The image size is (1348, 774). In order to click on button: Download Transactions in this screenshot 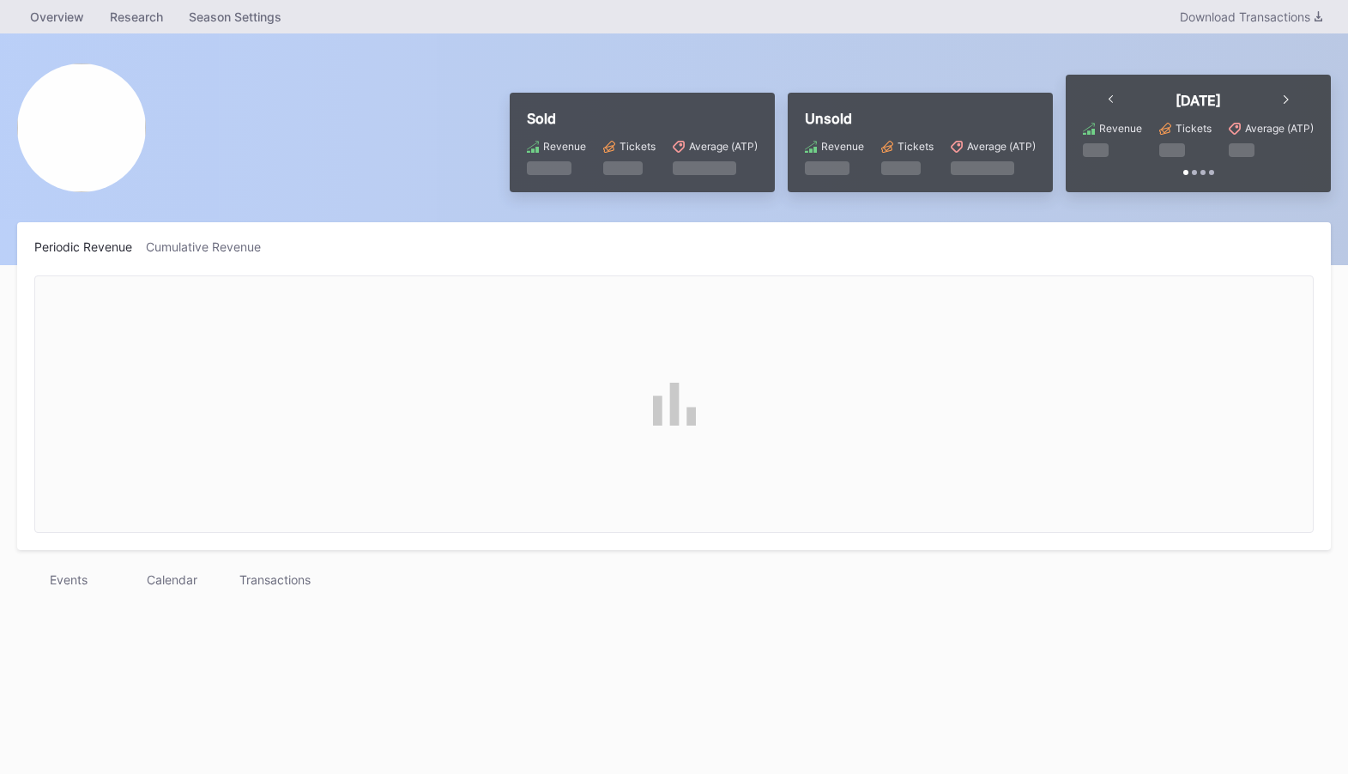, I will do `click(1251, 16)`.